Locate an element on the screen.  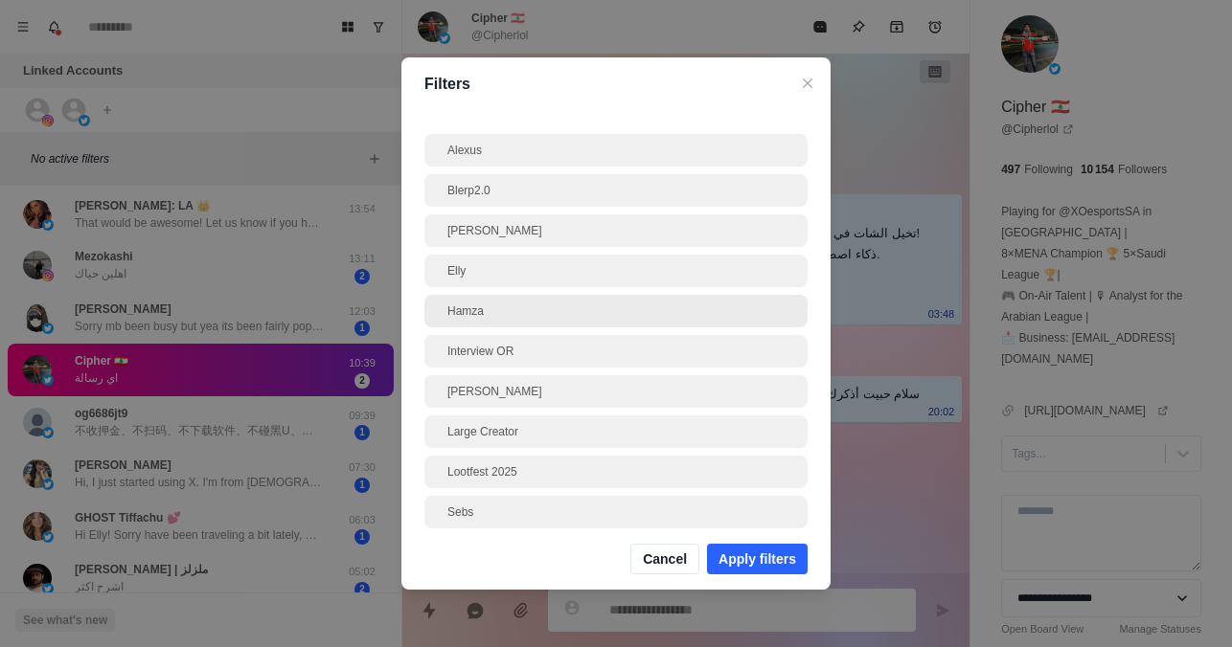
div: Lootfest 2025 is located at coordinates (616, 472).